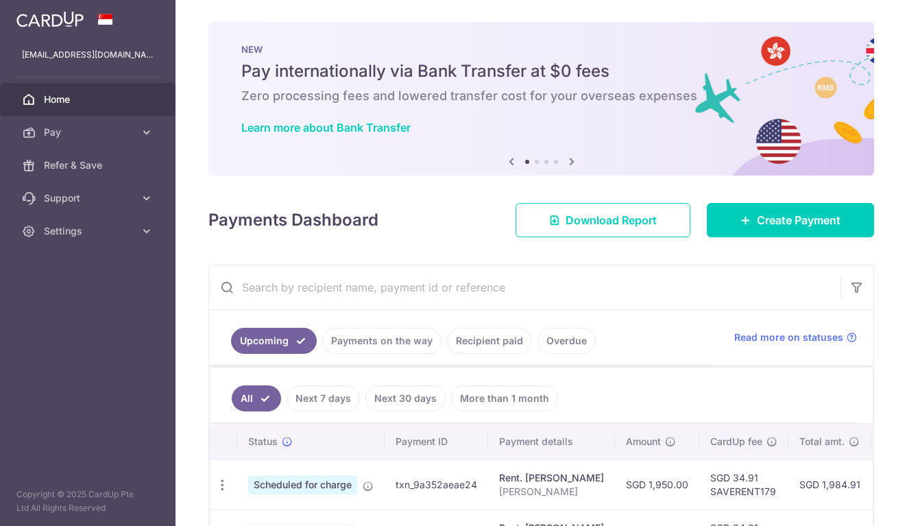 The width and height of the screenshot is (907, 526). Describe the element at coordinates (657, 484) in the screenshot. I see `td: SGD 1,950.00` at that location.